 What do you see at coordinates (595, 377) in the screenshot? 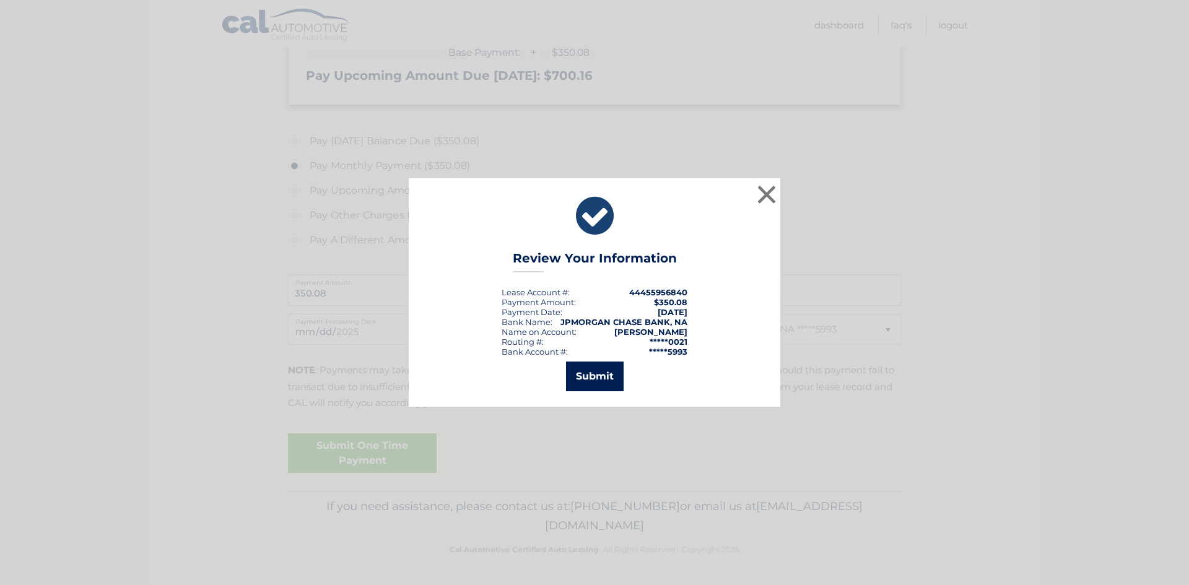
I see `button: Submit` at bounding box center [595, 377].